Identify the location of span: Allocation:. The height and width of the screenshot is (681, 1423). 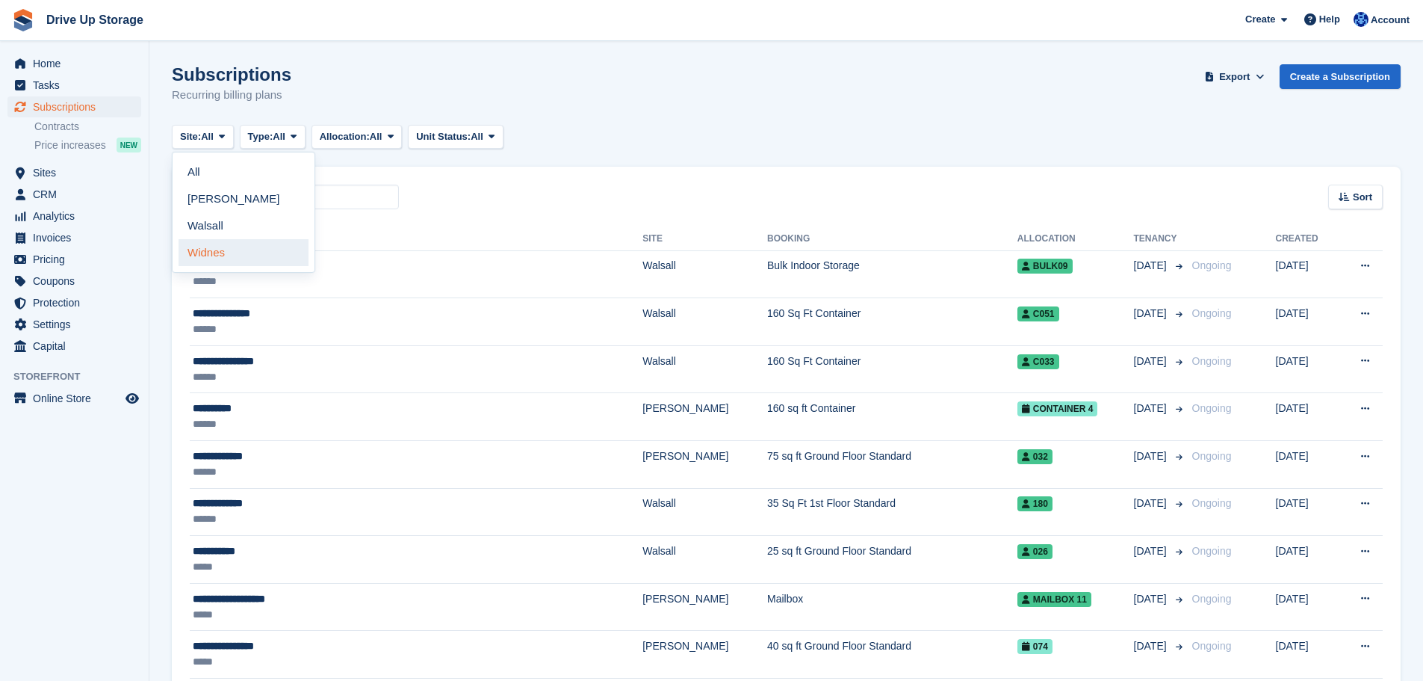
(344, 137).